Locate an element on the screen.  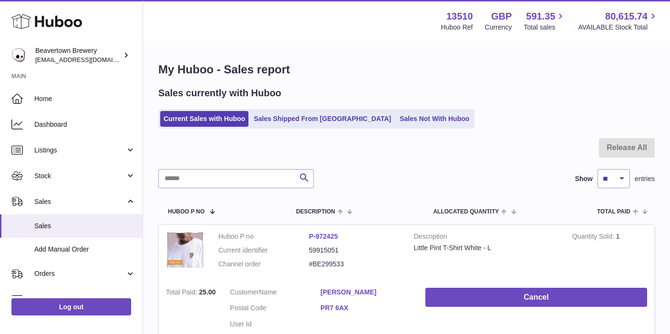
a: Sales Not With Huboo is located at coordinates (435, 119).